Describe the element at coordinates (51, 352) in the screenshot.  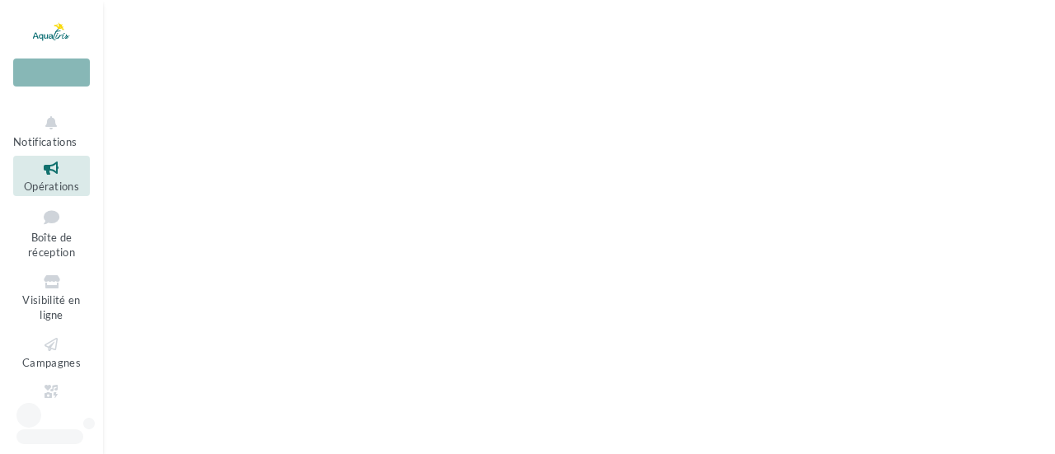
I see `a: Campagnes` at that location.